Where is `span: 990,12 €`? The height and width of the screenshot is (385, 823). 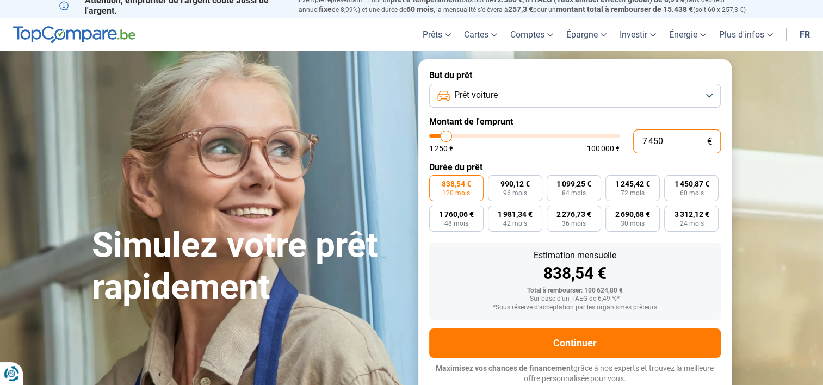
span: 990,12 € is located at coordinates (515, 184).